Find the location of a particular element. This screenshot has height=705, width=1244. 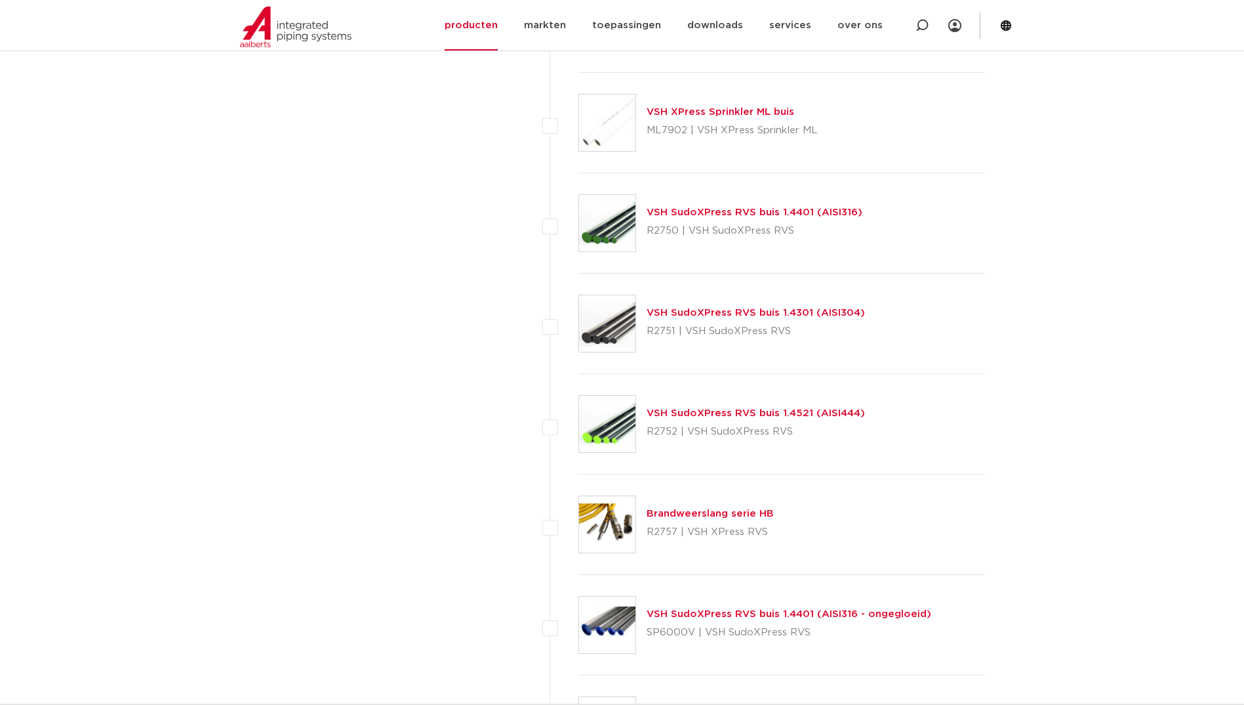

img: Thumbnail for VSH XPress Sprinkler ML buis is located at coordinates (607, 123).